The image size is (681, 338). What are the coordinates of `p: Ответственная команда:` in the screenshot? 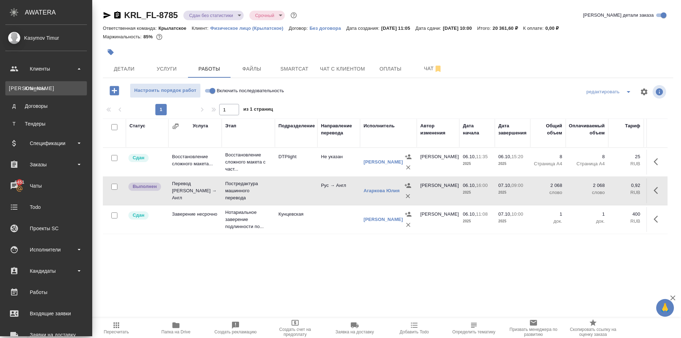 It's located at (131, 28).